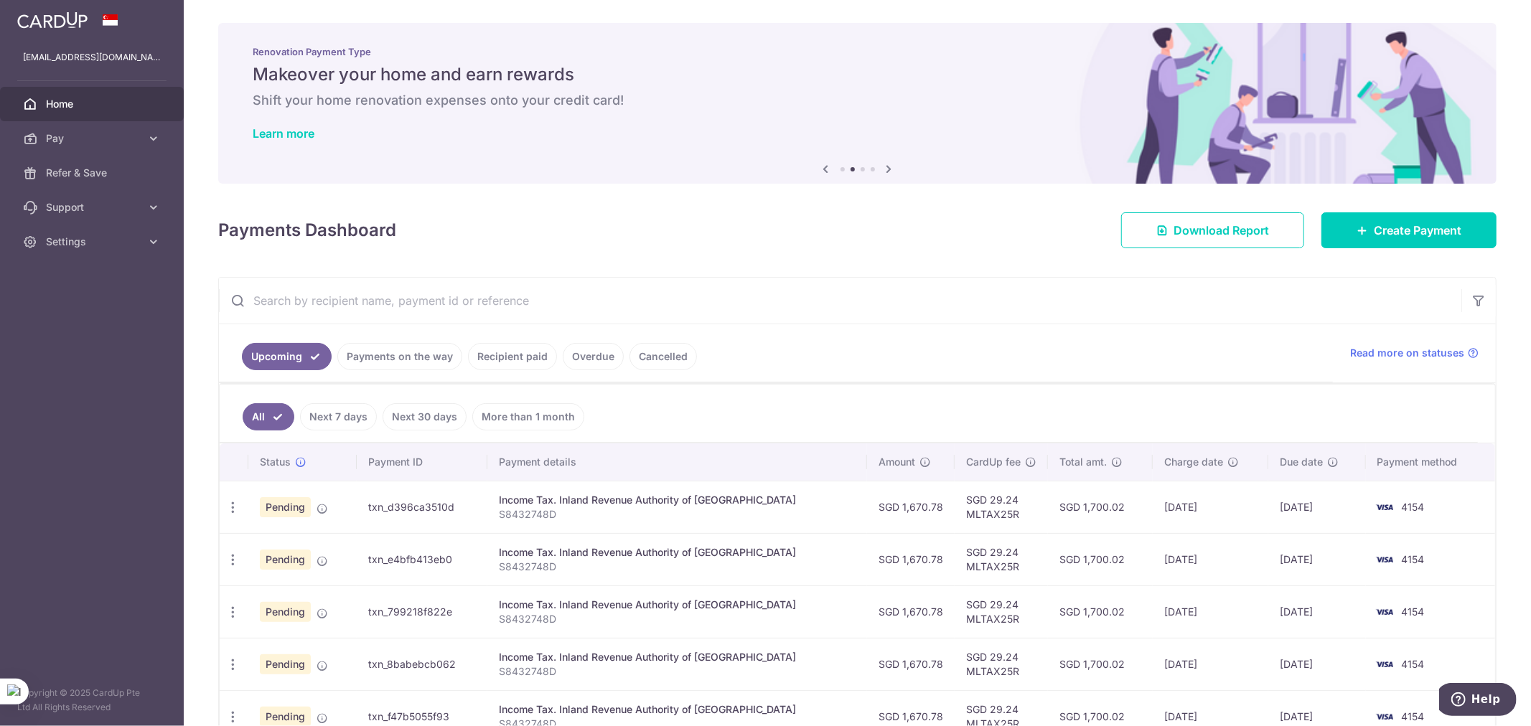 The image size is (1531, 726). I want to click on a: Recipient paid, so click(512, 357).